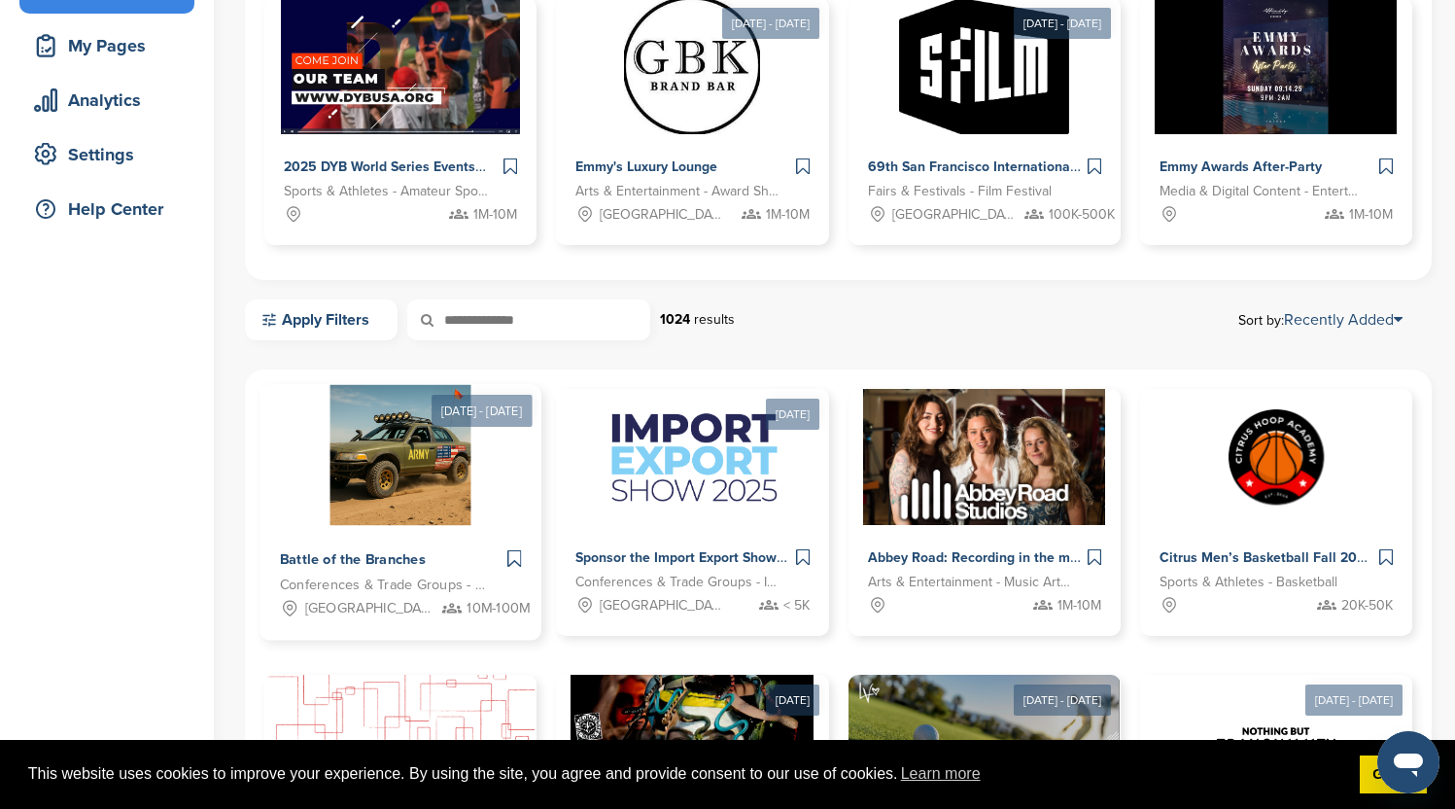 The image size is (1455, 809). What do you see at coordinates (321, 320) in the screenshot?
I see `a: Apply Filters` at bounding box center [321, 320].